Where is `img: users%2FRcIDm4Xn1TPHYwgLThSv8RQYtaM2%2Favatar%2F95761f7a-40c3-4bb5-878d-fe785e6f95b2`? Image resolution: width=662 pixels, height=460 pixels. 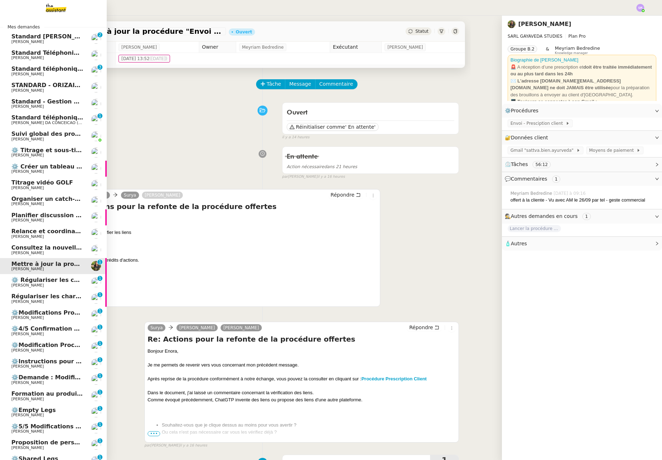 img: users%2FRcIDm4Xn1TPHYwgLThSv8RQYtaM2%2Favatar%2F95761f7a-40c3-4bb5-878d-fe785e6f95b2 is located at coordinates (96, 396).